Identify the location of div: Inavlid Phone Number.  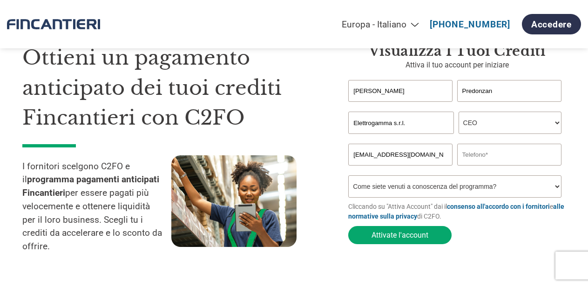
(509, 169).